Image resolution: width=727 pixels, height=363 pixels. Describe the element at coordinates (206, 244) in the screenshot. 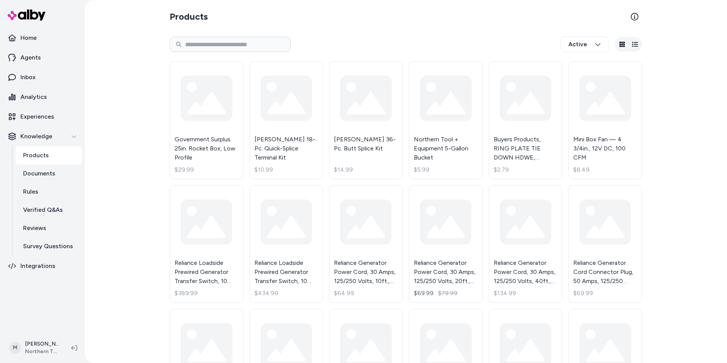

I see `a: Reliance Loadside Prewired Generator Transfer Switch, 10 Circuits, 125/250 Volts, 30 Amps, 7,500 ...` at that location.